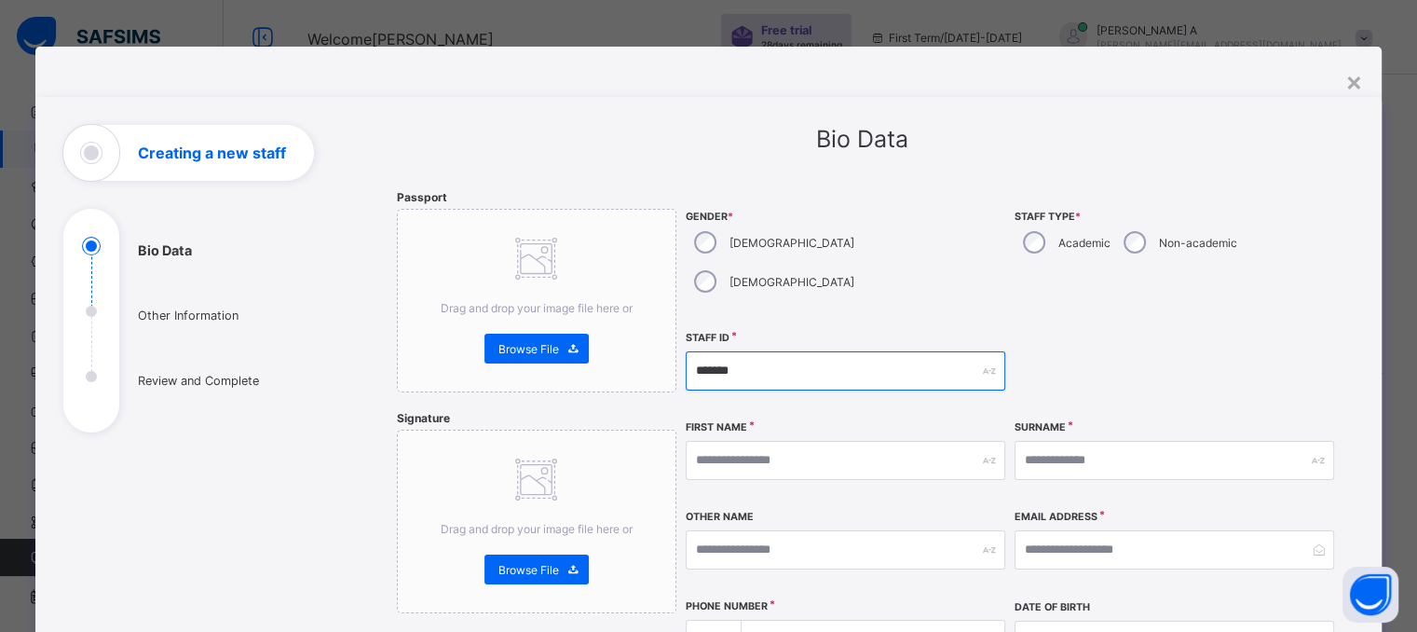 The height and width of the screenshot is (632, 1417). I want to click on label: Email Address, so click(1055, 516).